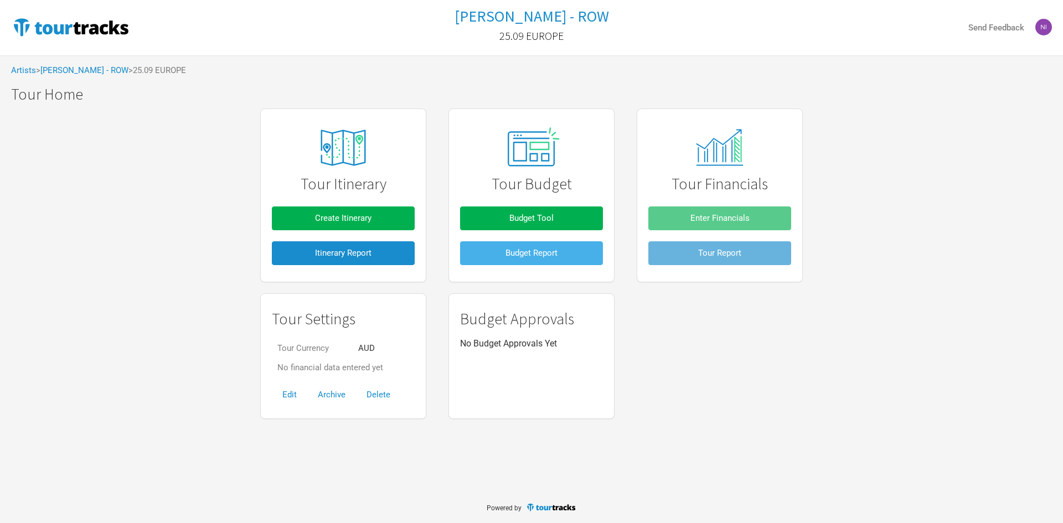 The image size is (1063, 523). What do you see at coordinates (343, 218) in the screenshot?
I see `button: Create Itinerary` at bounding box center [343, 218].